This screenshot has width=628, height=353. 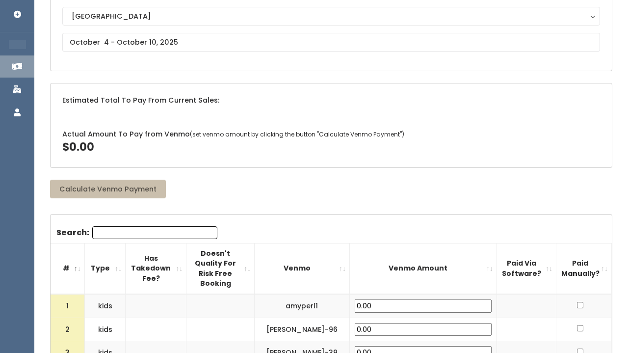 I want to click on button: Calculate Venmo Payment, so click(x=108, y=189).